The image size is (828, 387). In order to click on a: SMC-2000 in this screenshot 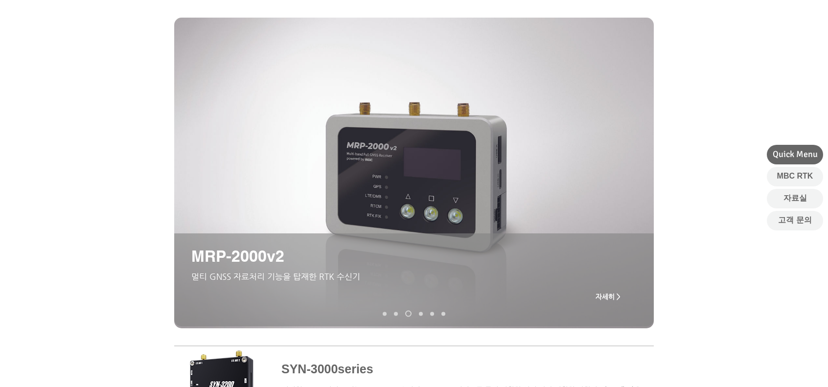, I will do `click(396, 314)`.